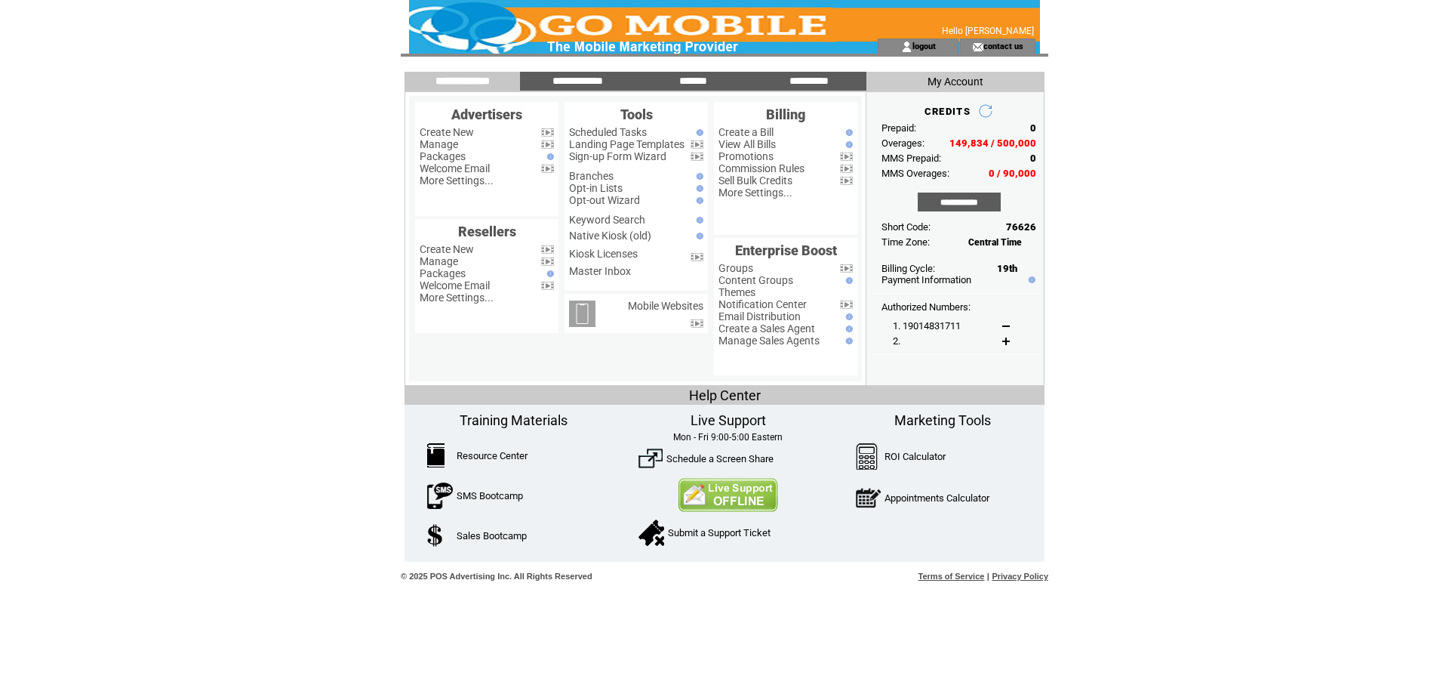  Describe the element at coordinates (728, 437) in the screenshot. I see `span: Mon - Fri 9:00-5:00 Eastern` at that location.